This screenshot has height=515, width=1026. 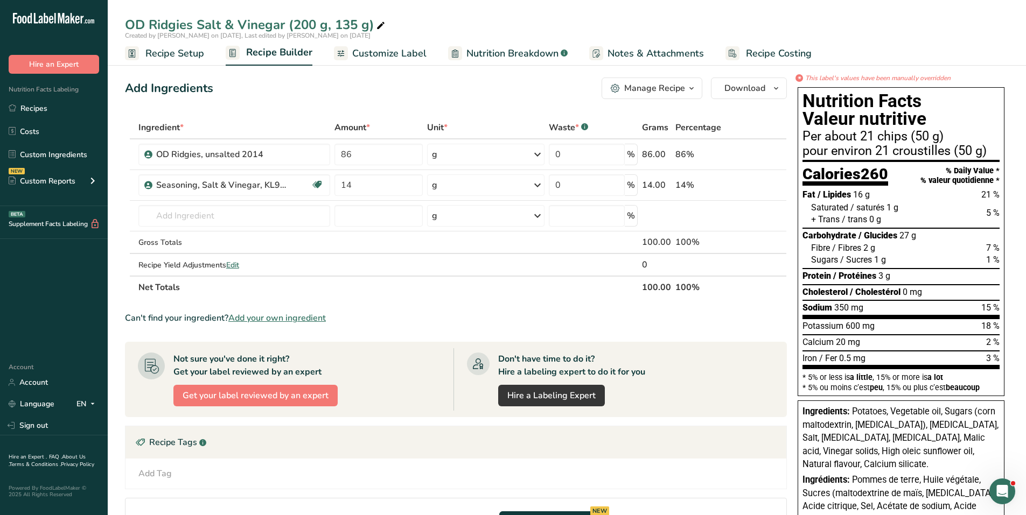 I want to click on button: Hire an Expert, so click(x=54, y=64).